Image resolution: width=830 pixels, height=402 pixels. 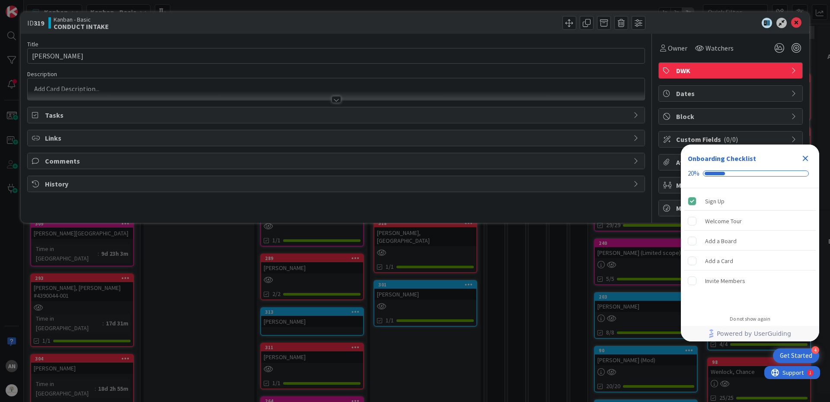 I want to click on div: Add a Board, so click(x=721, y=241).